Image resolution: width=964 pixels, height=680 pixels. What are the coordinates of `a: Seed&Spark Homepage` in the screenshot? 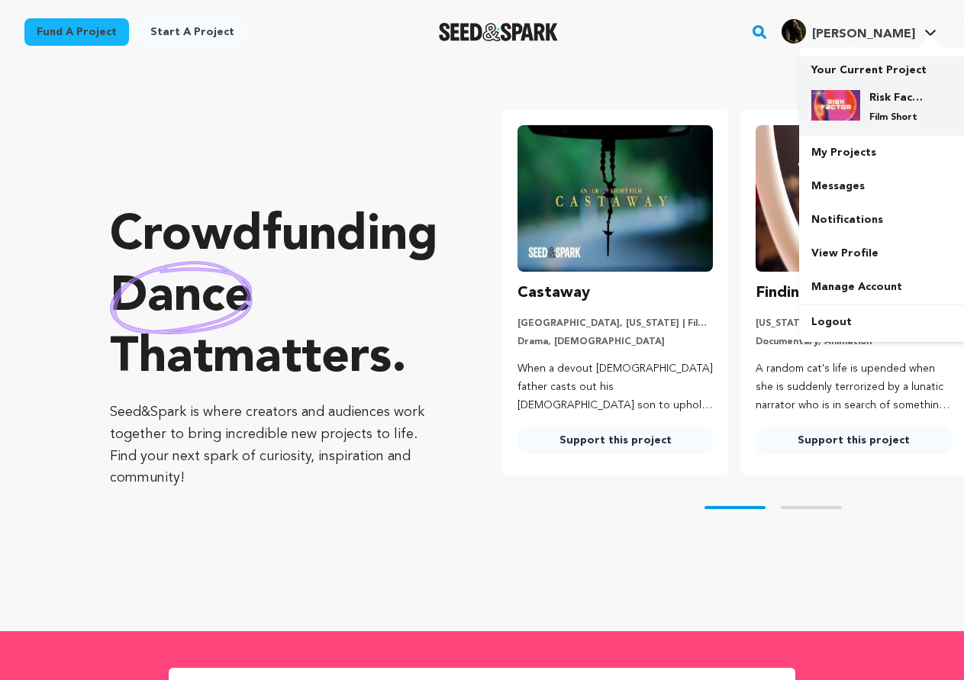 It's located at (499, 32).